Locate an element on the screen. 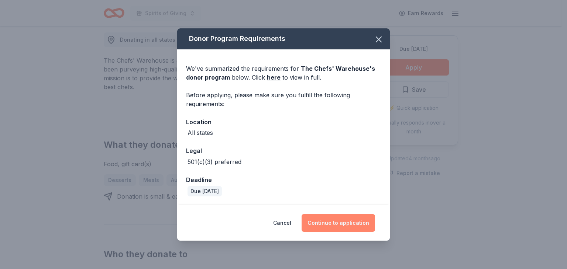 Image resolution: width=567 pixels, height=269 pixels. div: All states is located at coordinates (200, 133).